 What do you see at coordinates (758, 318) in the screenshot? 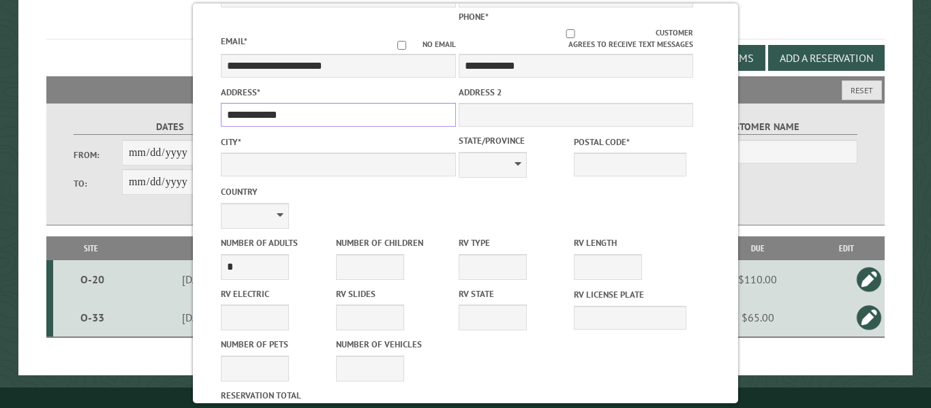
I see `td: $65.00` at bounding box center [758, 318].